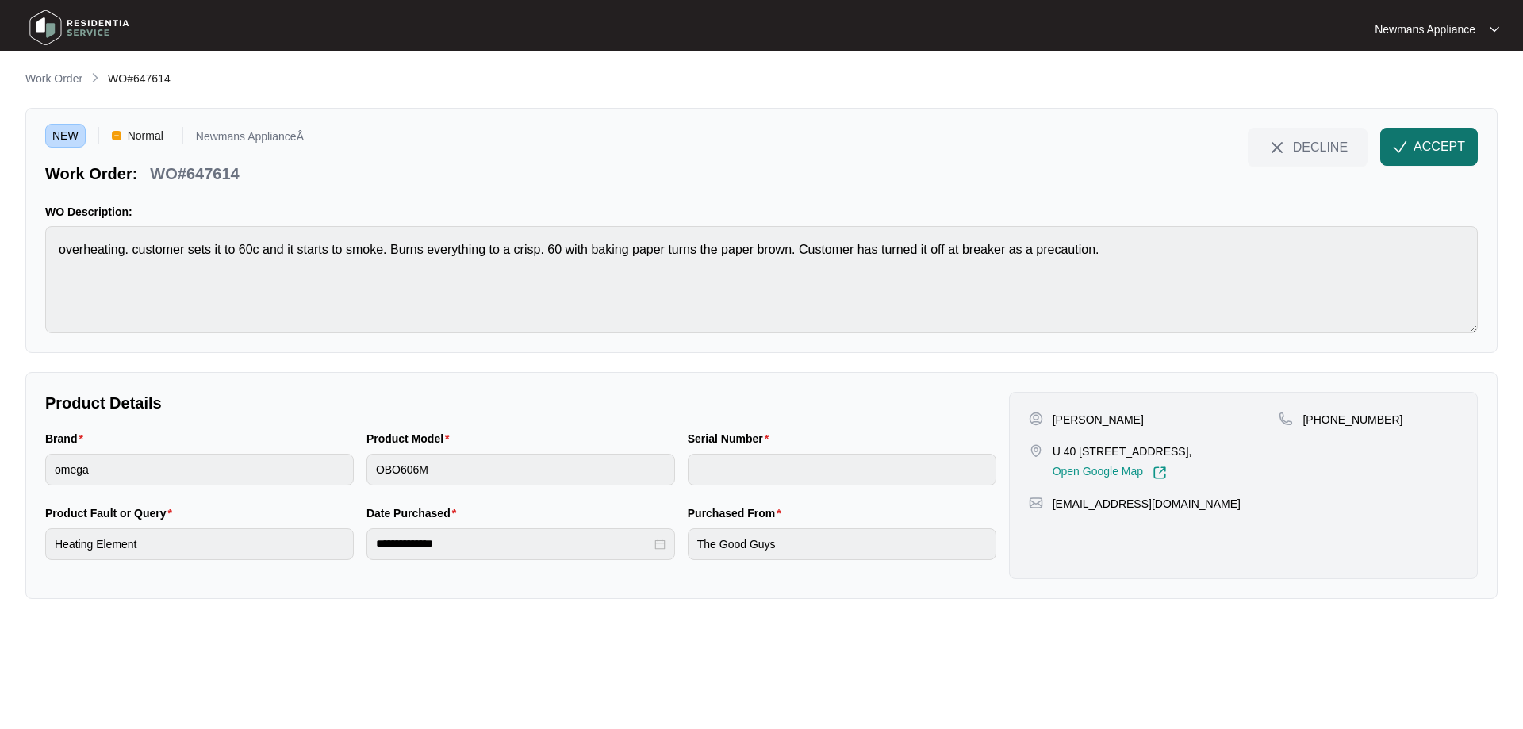  Describe the element at coordinates (54, 79) in the screenshot. I see `a: Work Order` at that location.